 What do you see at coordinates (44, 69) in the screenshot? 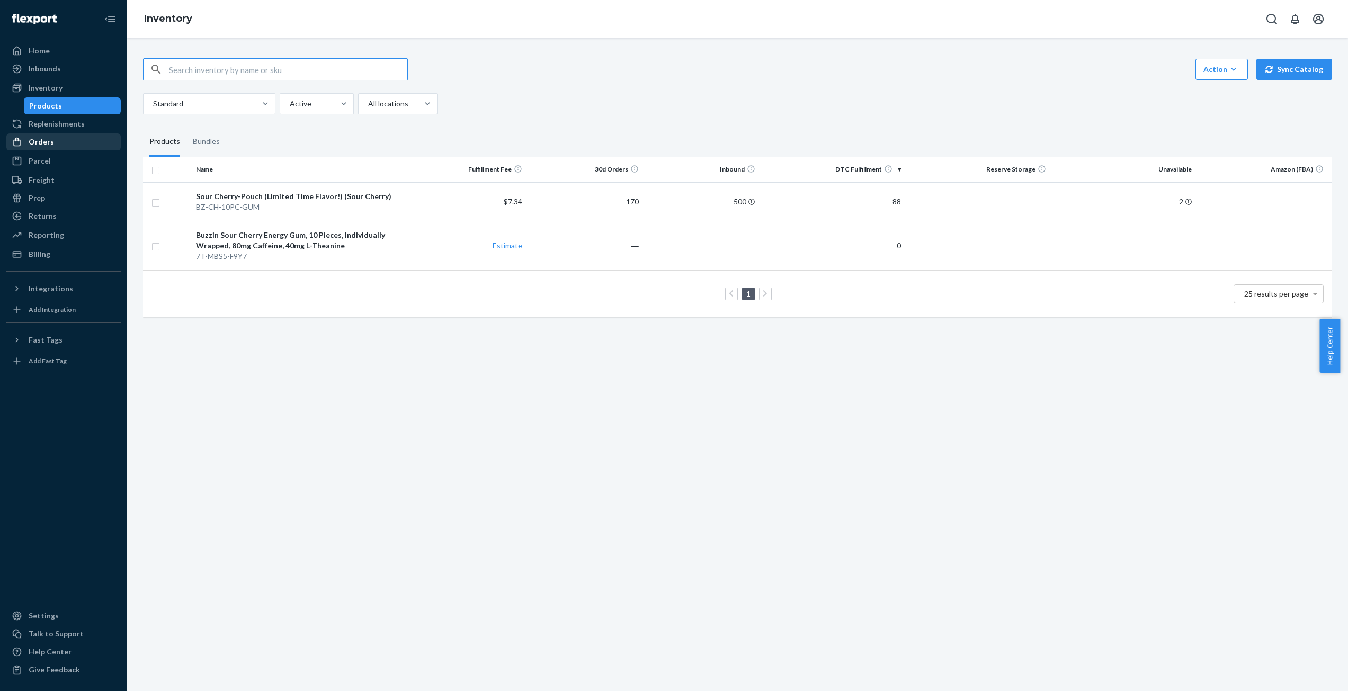
I see `div: Inbounds` at bounding box center [44, 69].